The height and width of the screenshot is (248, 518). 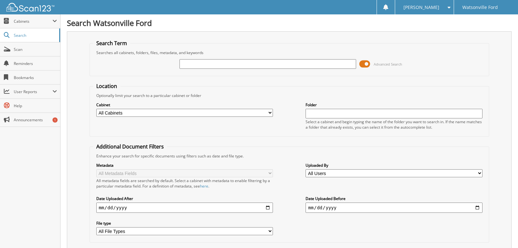 What do you see at coordinates (185, 105) in the screenshot?
I see `label: Cabinet` at bounding box center [185, 105].